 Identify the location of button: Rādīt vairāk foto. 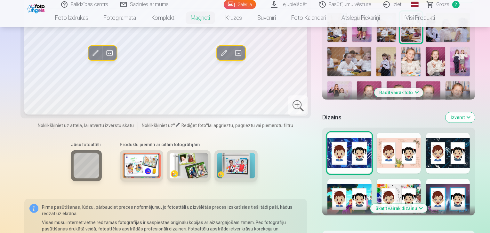
(398, 93).